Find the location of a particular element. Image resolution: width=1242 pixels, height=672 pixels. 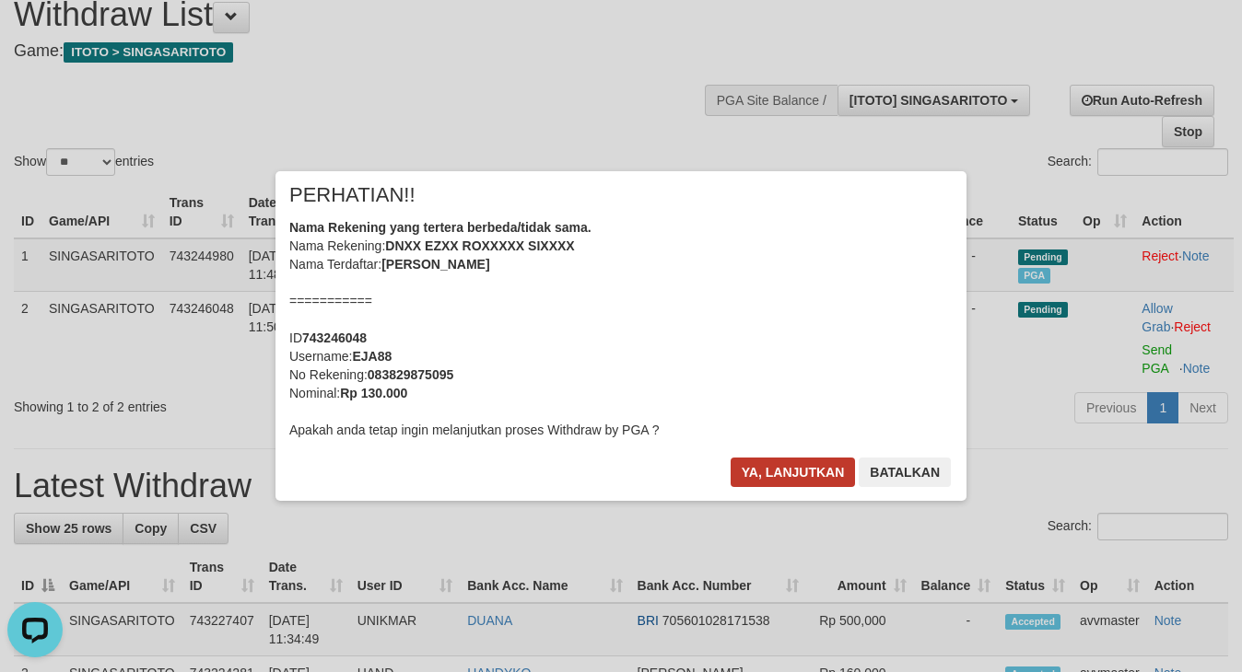

span: PERHATIAN!! is located at coordinates (352, 195).